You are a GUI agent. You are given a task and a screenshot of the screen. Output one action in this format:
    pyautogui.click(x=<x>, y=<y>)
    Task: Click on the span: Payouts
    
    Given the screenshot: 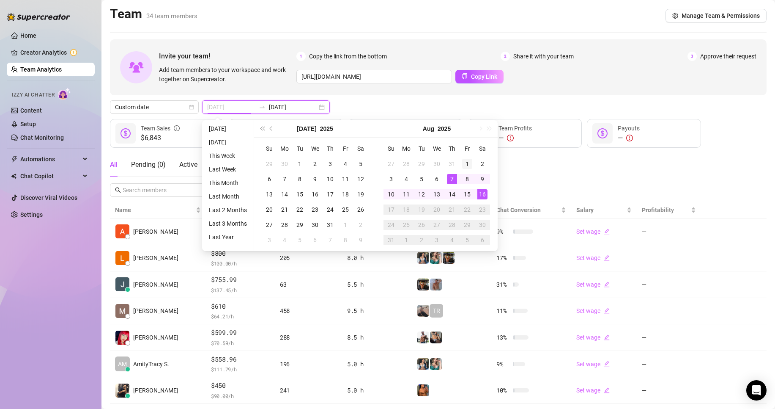 What is the action you would take?
    pyautogui.click(x=629, y=128)
    